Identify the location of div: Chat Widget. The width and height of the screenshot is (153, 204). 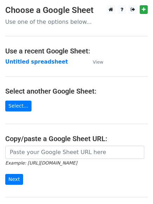
(135, 187).